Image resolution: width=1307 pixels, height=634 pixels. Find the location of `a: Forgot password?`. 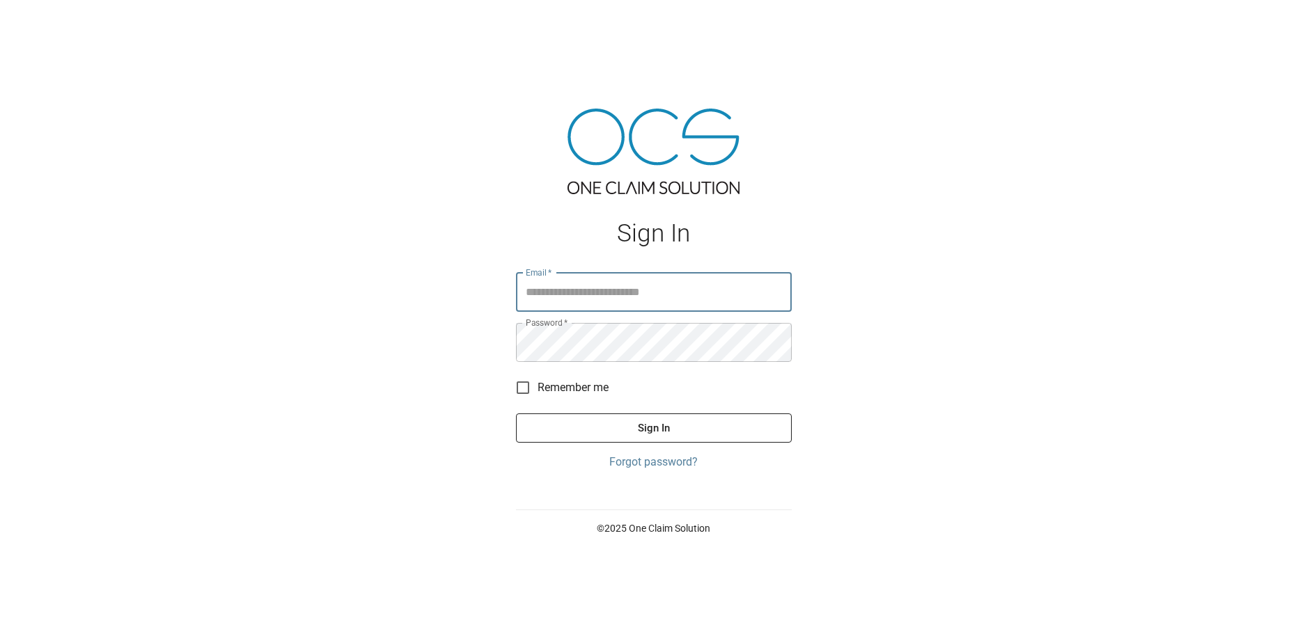

a: Forgot password? is located at coordinates (654, 462).